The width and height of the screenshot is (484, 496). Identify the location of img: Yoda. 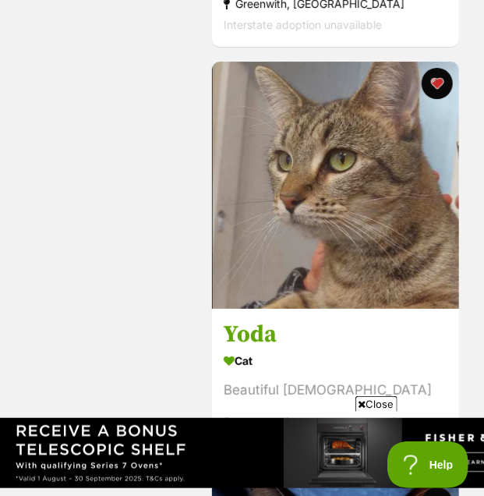
(335, 185).